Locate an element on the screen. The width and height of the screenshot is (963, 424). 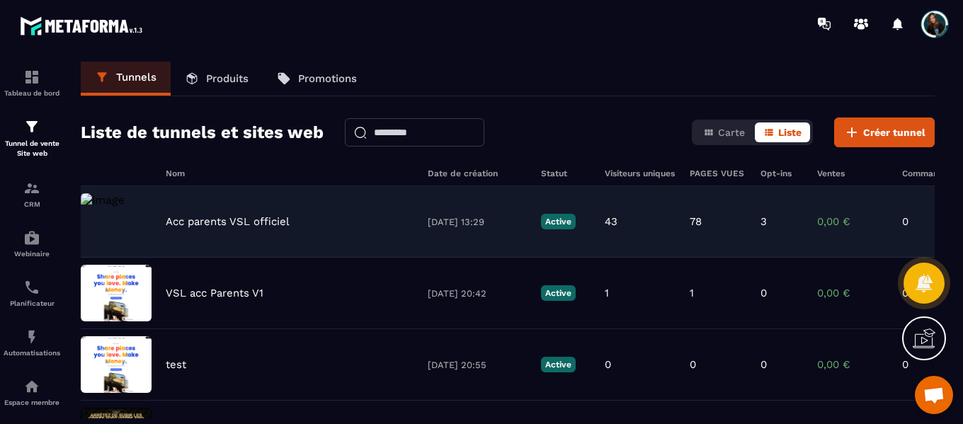
p: 78 is located at coordinates (695, 222).